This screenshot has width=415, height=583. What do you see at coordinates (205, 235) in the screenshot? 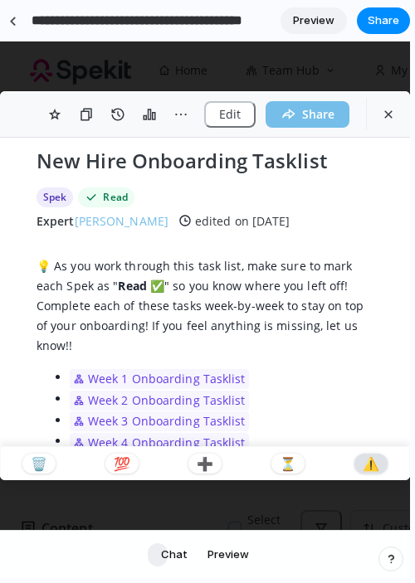
I see `p: 💡 As you work through this task list, make sure to mark each Spek as " " so you know where you le...` at bounding box center [205, 235].